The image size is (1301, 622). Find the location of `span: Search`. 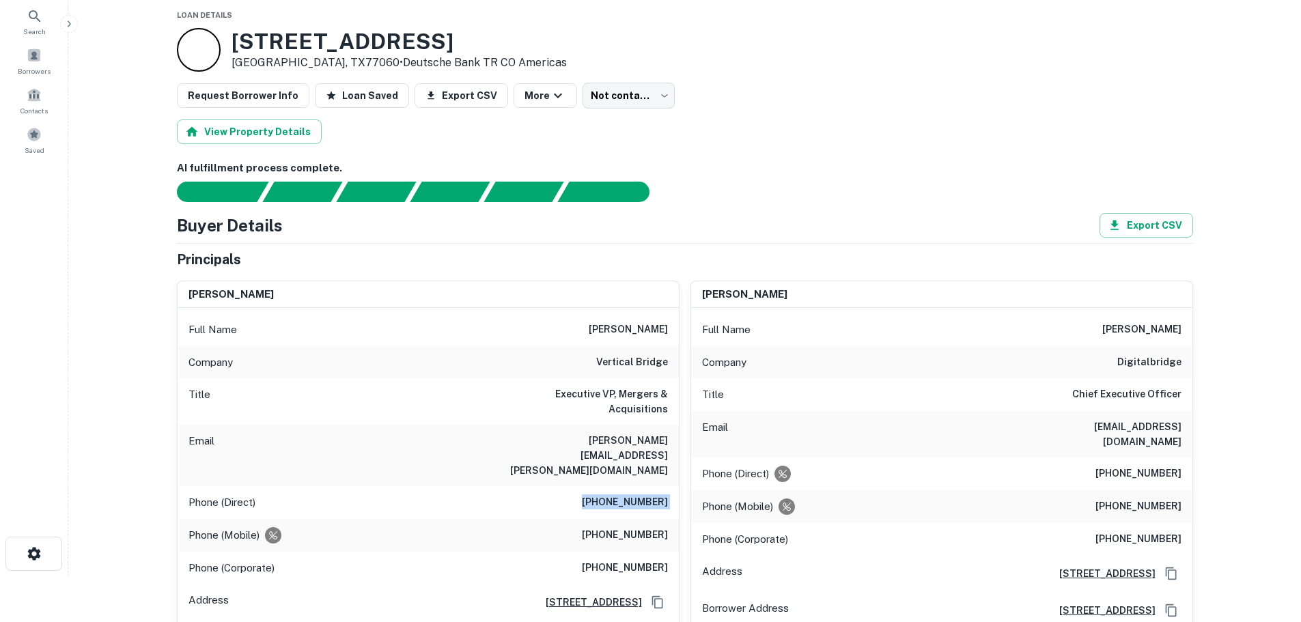

span: Search is located at coordinates (34, 31).